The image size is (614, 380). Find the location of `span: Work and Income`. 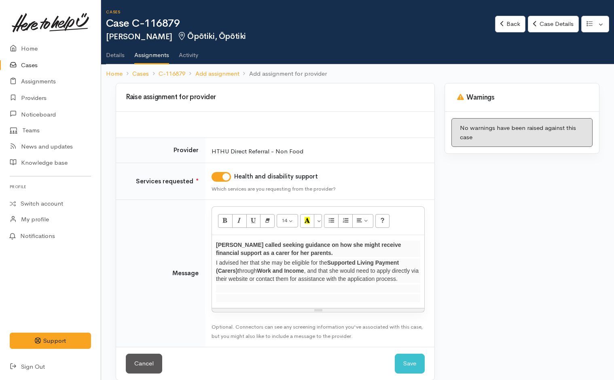

span: Work and Income is located at coordinates (280, 271).